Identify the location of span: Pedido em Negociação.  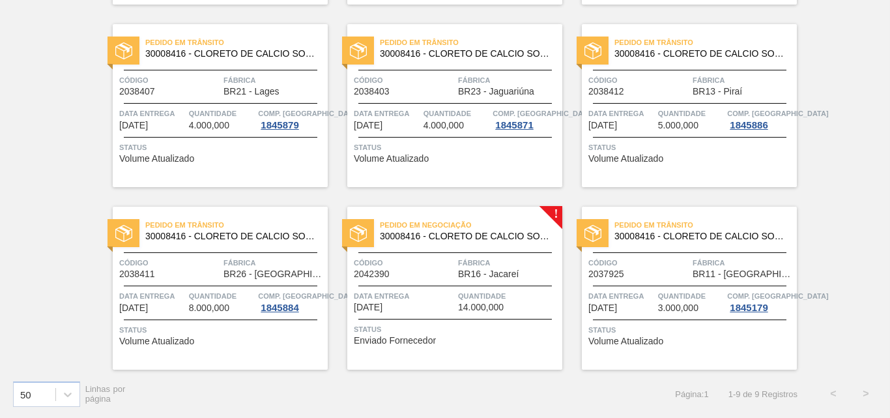
(471, 225).